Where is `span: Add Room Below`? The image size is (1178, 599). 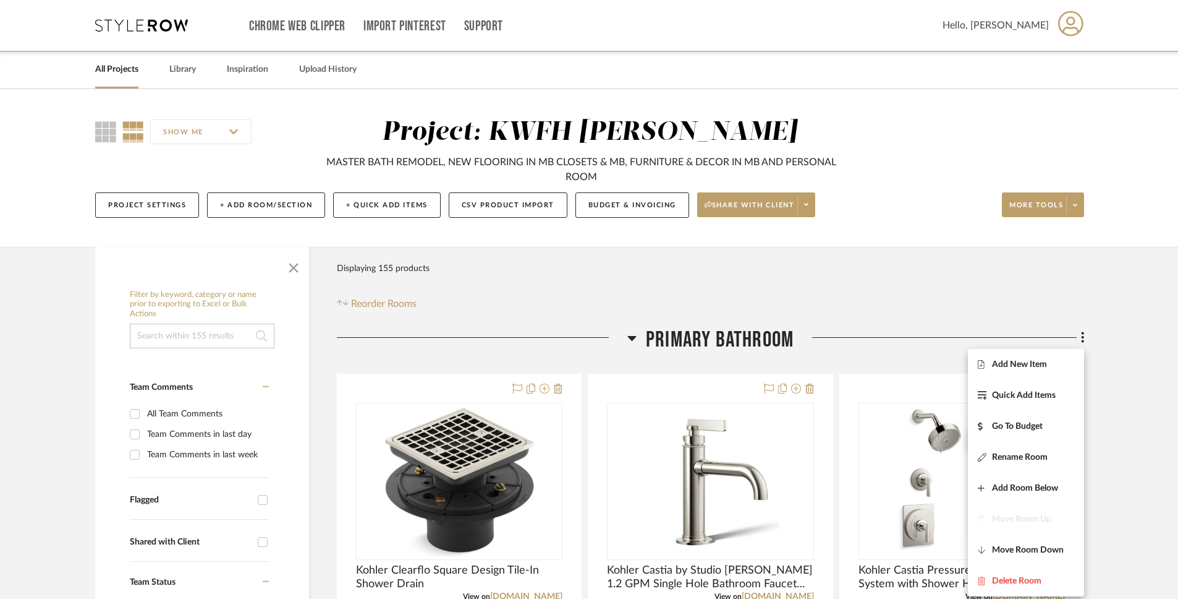
span: Add Room Below is located at coordinates (1025, 487).